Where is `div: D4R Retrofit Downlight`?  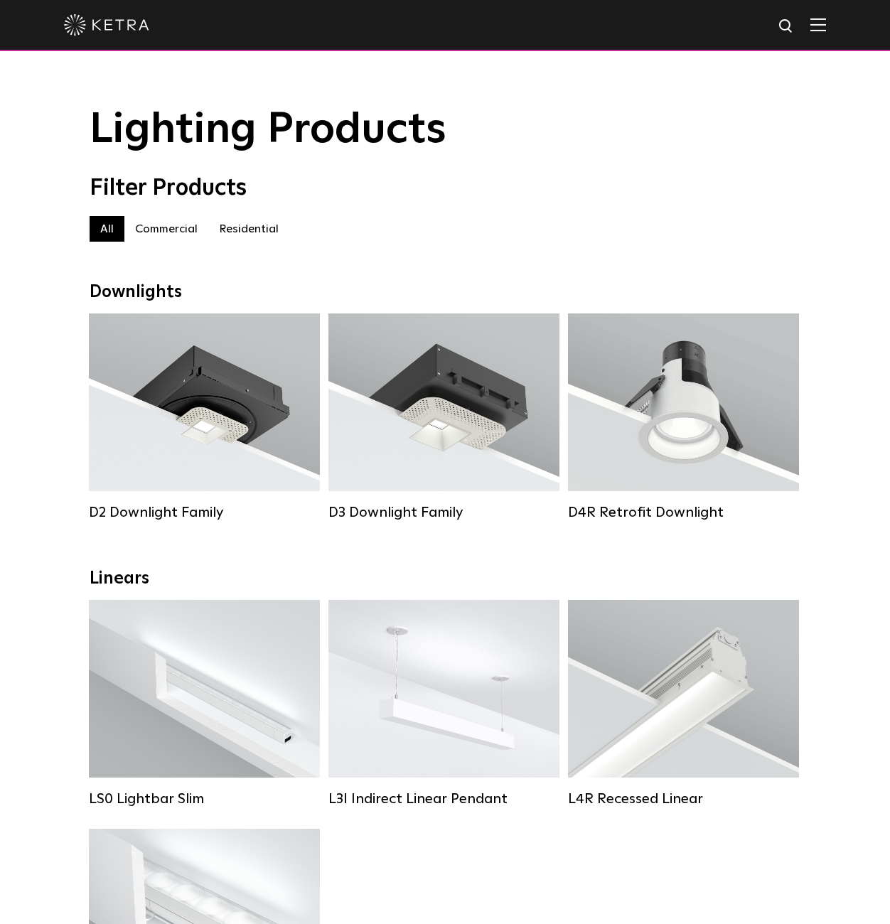 div: D4R Retrofit Downlight is located at coordinates (683, 512).